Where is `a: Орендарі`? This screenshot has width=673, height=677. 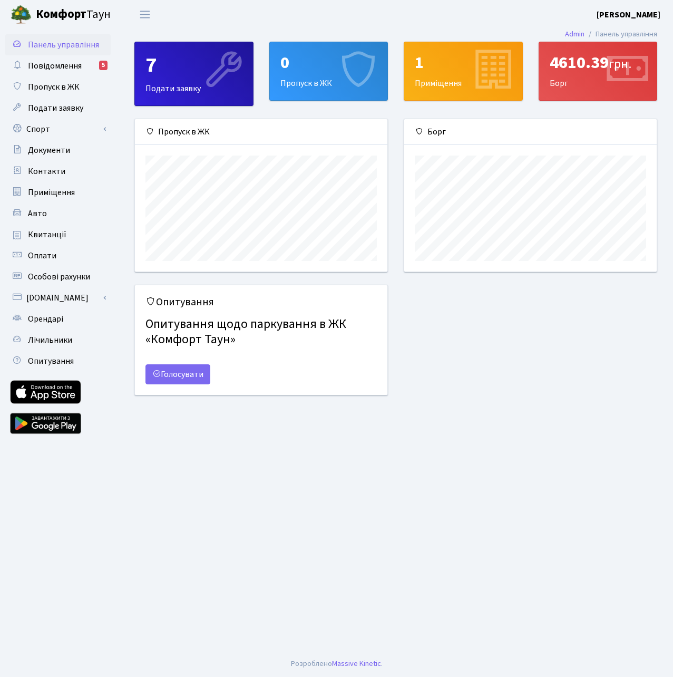 a: Орендарі is located at coordinates (58, 319).